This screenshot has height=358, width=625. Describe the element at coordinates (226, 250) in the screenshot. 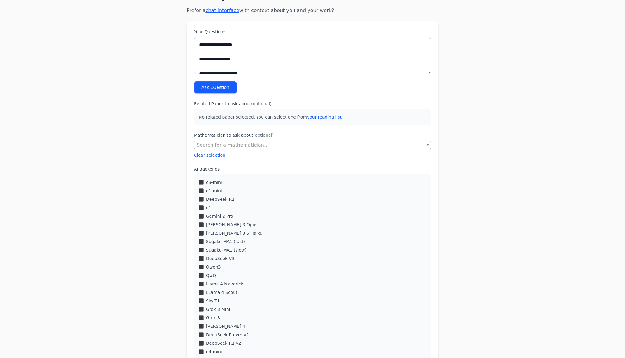

I see `label: Sugaku-MA1 (slow)` at that location.